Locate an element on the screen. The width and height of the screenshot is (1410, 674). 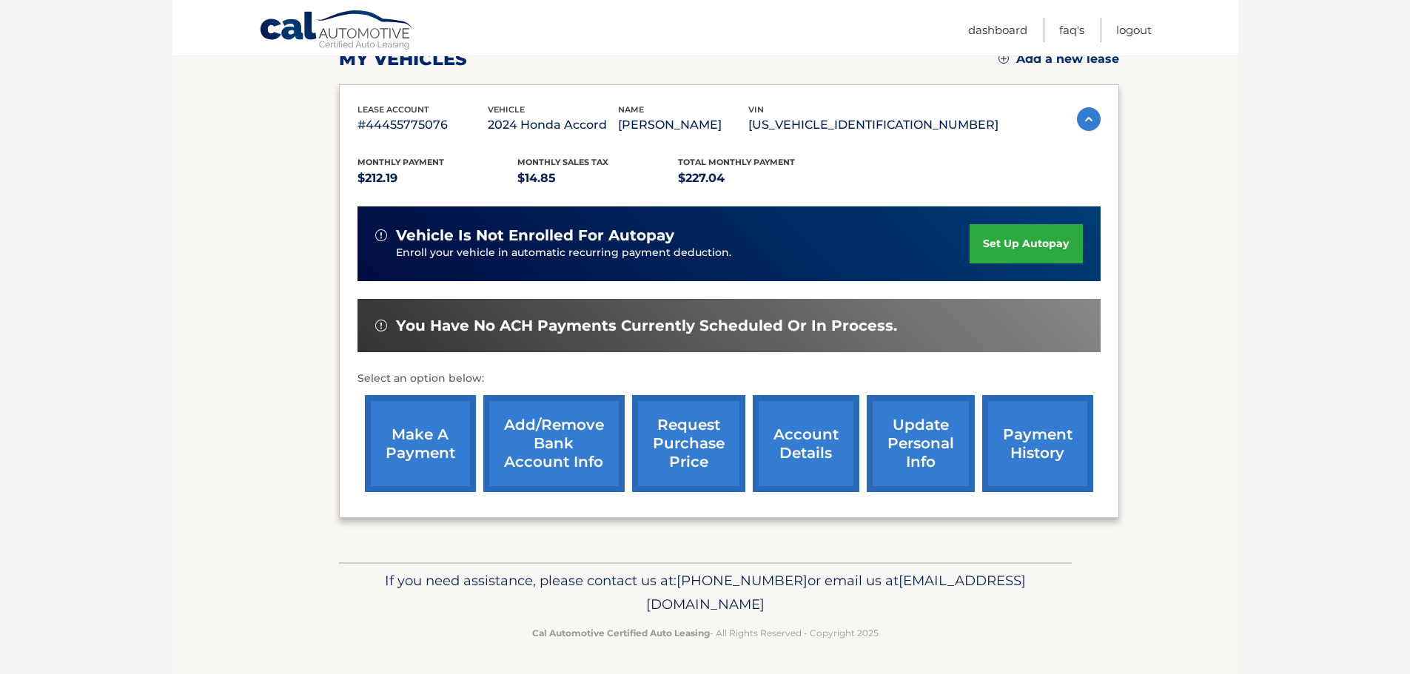
a: Logout is located at coordinates (1134, 30).